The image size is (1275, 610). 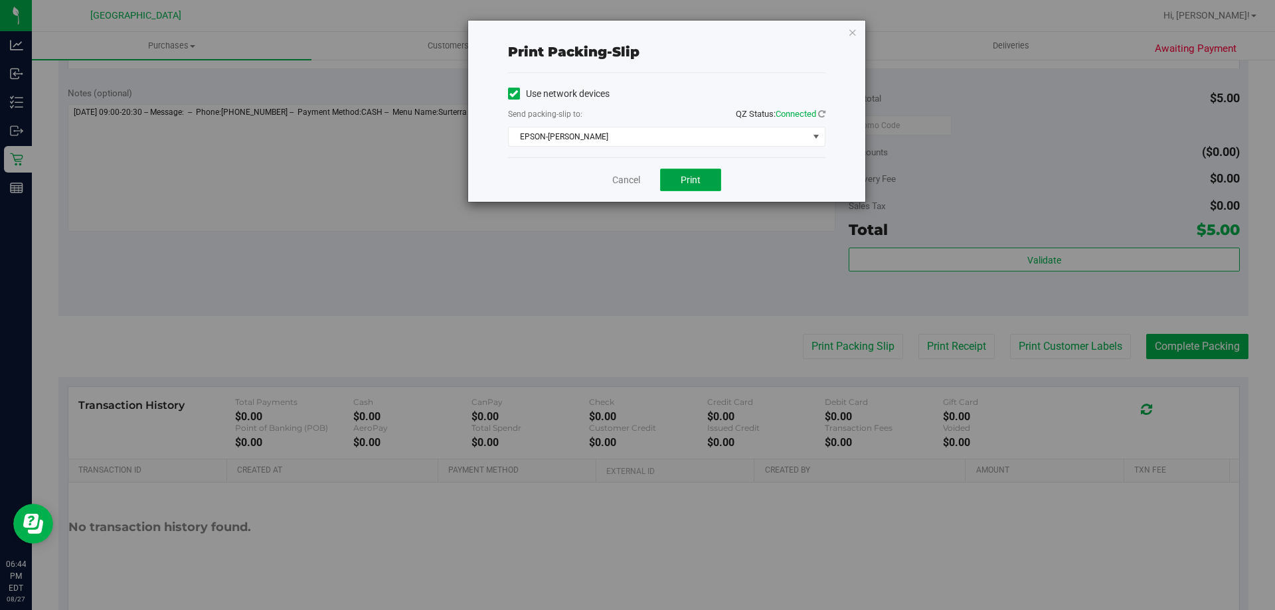 I want to click on a: Cancel, so click(x=626, y=180).